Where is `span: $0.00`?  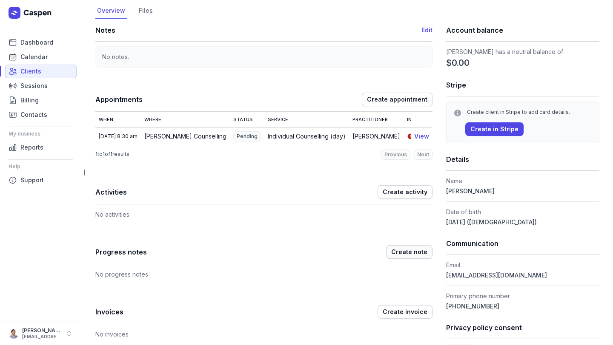 span: $0.00 is located at coordinates (457, 63).